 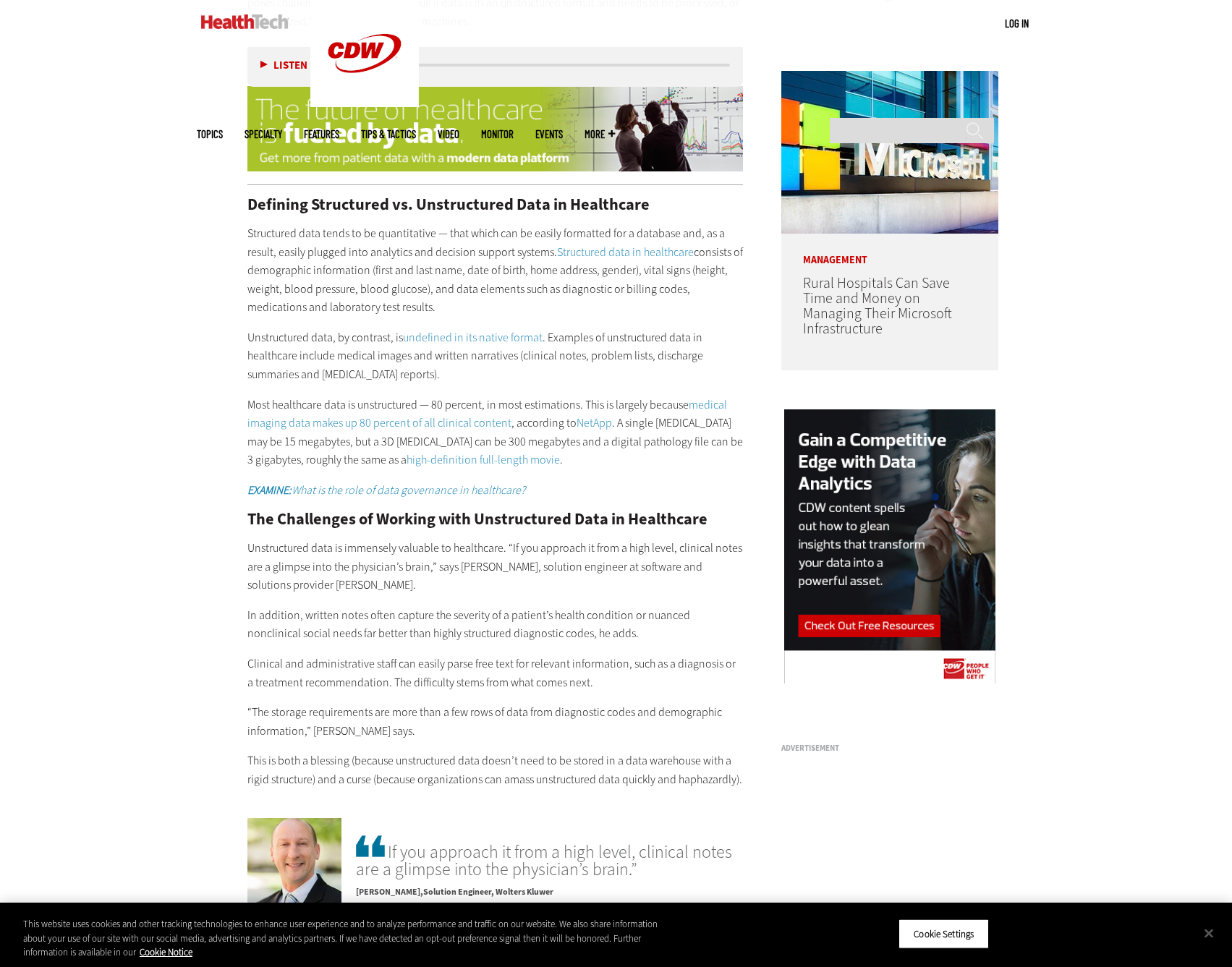 What do you see at coordinates (600, 134) in the screenshot?
I see `span: More` at bounding box center [600, 134].